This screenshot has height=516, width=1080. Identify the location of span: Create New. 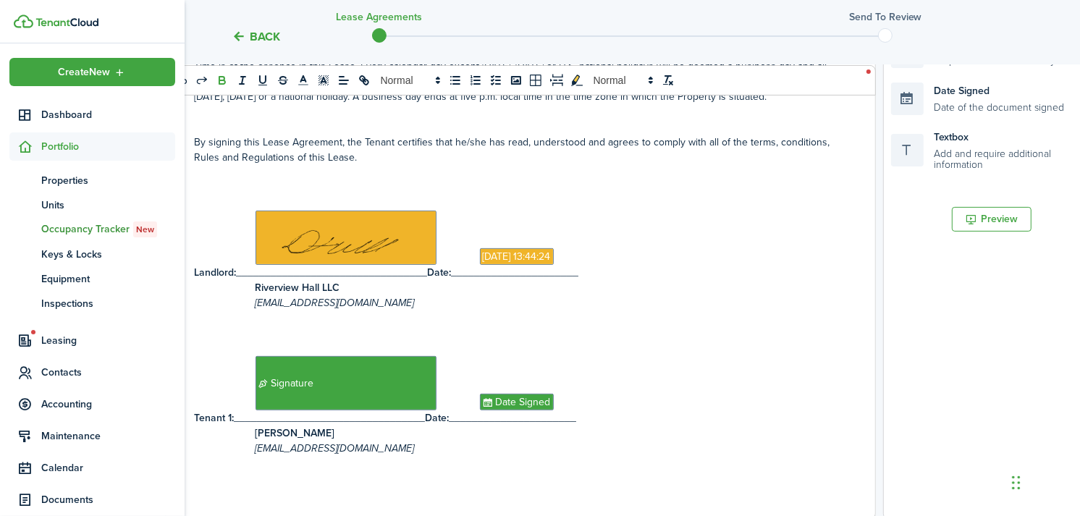
(85, 72).